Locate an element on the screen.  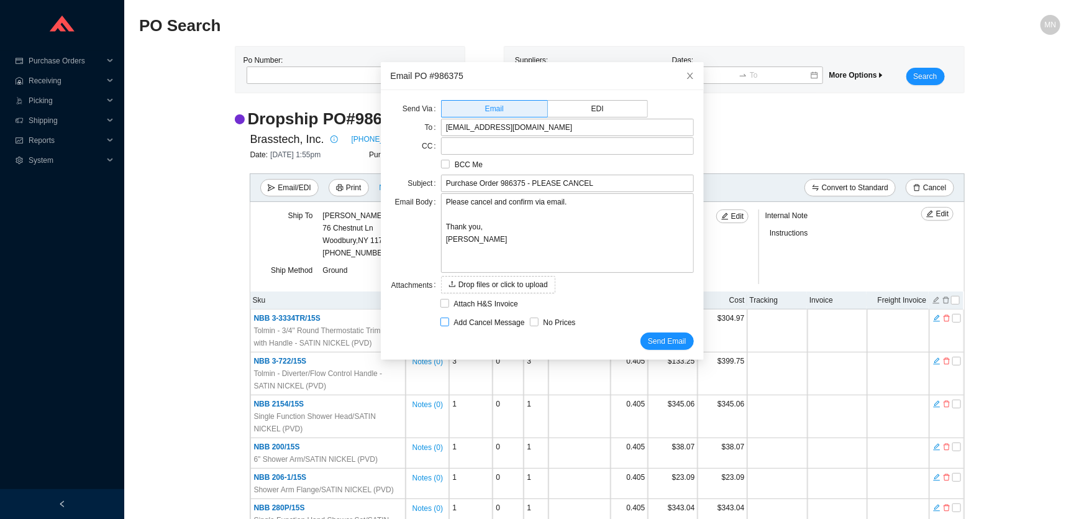
span: Shipping is located at coordinates (66, 120).